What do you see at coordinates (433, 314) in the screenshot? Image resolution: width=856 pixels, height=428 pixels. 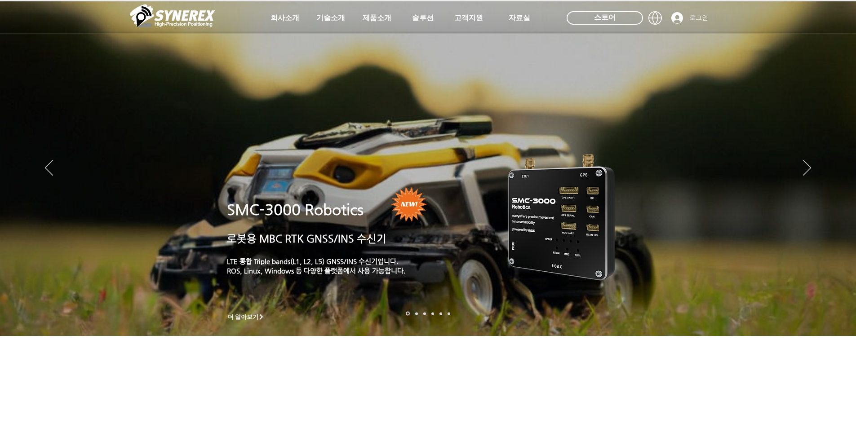 I see `a: 자율주행` at bounding box center [433, 314].